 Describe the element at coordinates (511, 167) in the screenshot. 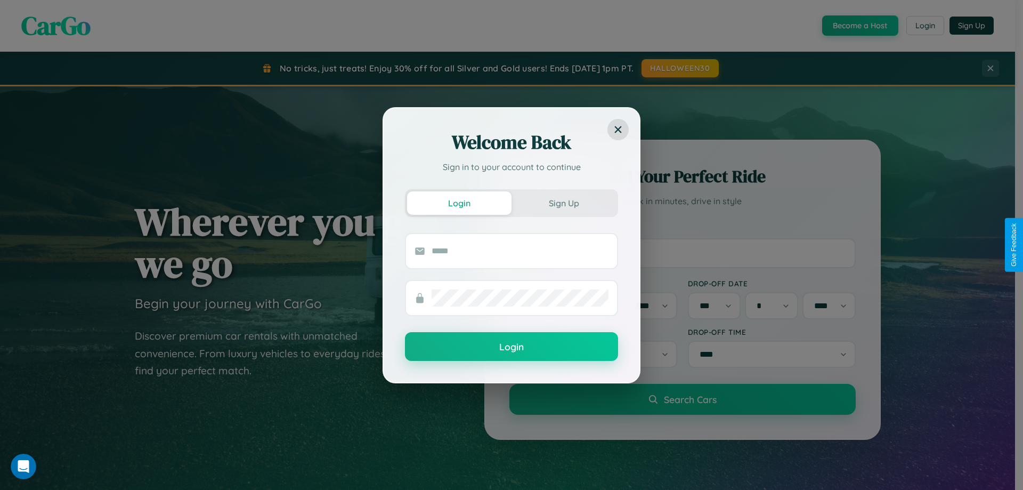

I see `p: Sign in to your account to continue` at that location.